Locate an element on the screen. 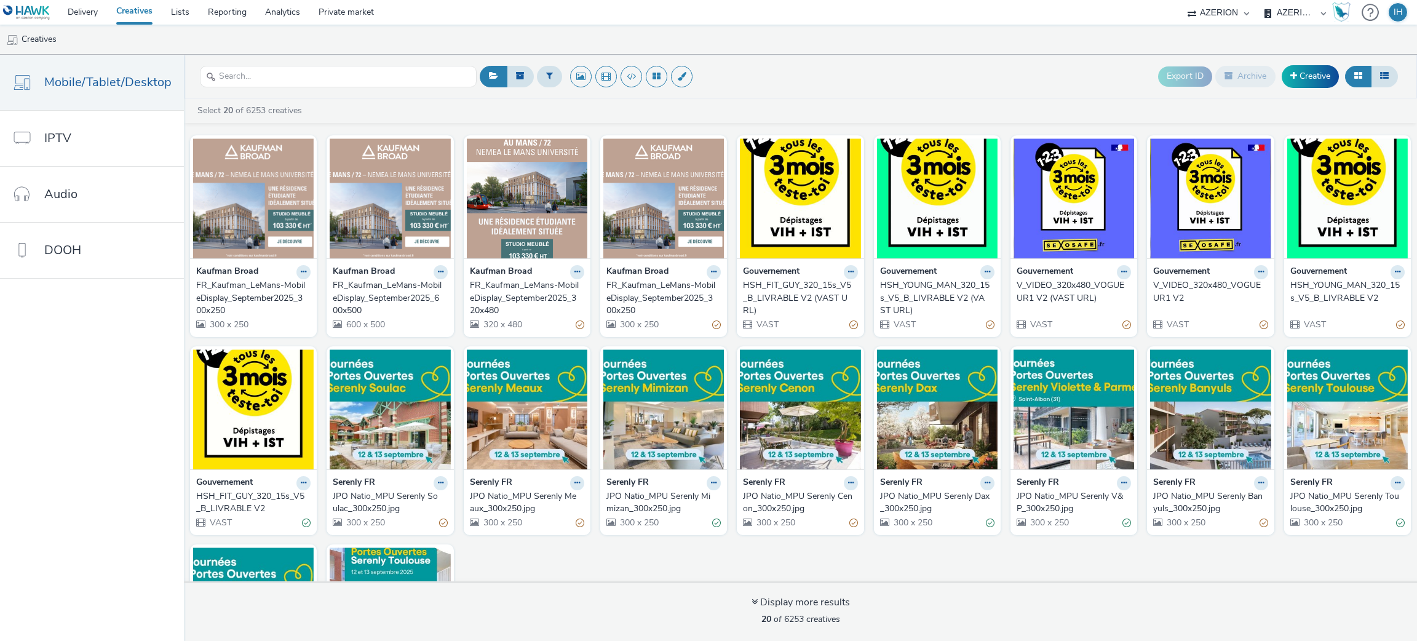 The width and height of the screenshot is (1417, 641). img: V_VIDEO_320x480_VOGUEUR1 V2 (VAST URL) visual is located at coordinates (1074, 198).